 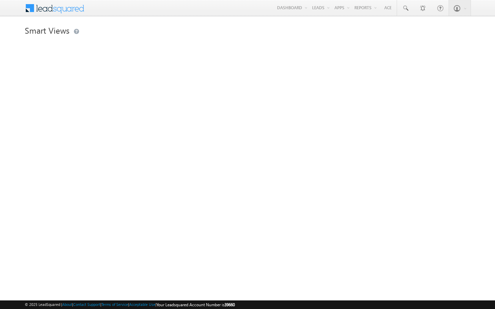 What do you see at coordinates (129, 305) in the screenshot?
I see `span: © 2025 LeadSquared | | | | |` at bounding box center [129, 305].